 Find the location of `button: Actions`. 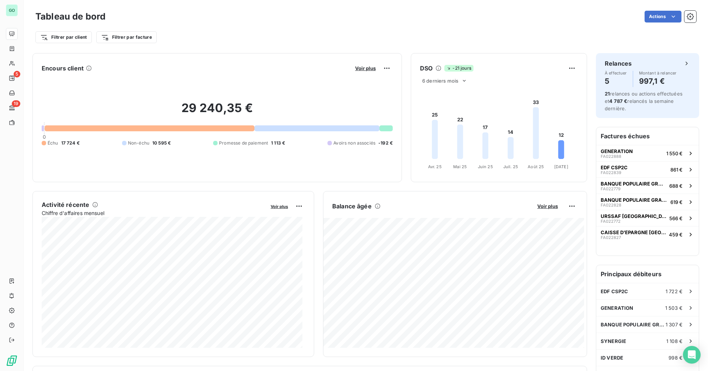

button: Actions is located at coordinates (663, 17).